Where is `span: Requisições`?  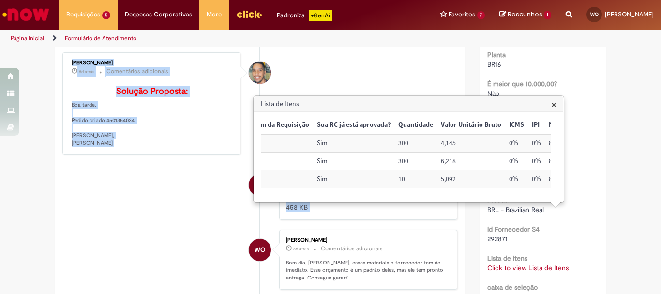 span: Requisições is located at coordinates (83, 15).